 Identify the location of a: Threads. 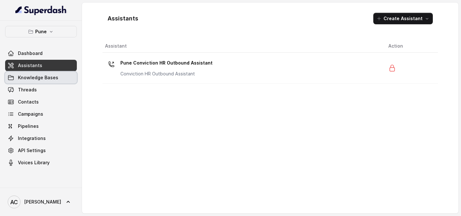
(41, 90).